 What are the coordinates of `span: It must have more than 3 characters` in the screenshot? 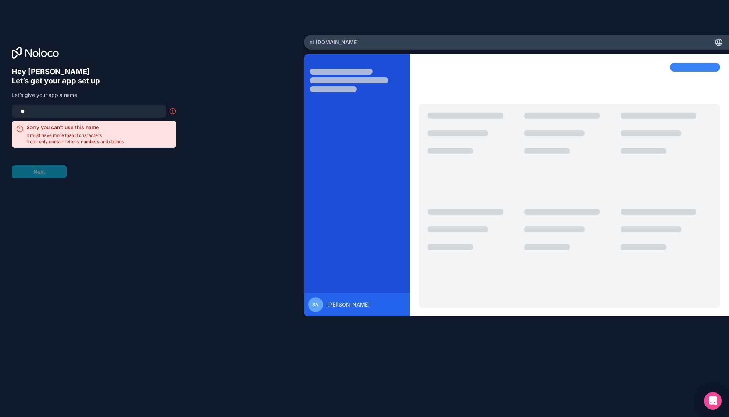 It's located at (75, 136).